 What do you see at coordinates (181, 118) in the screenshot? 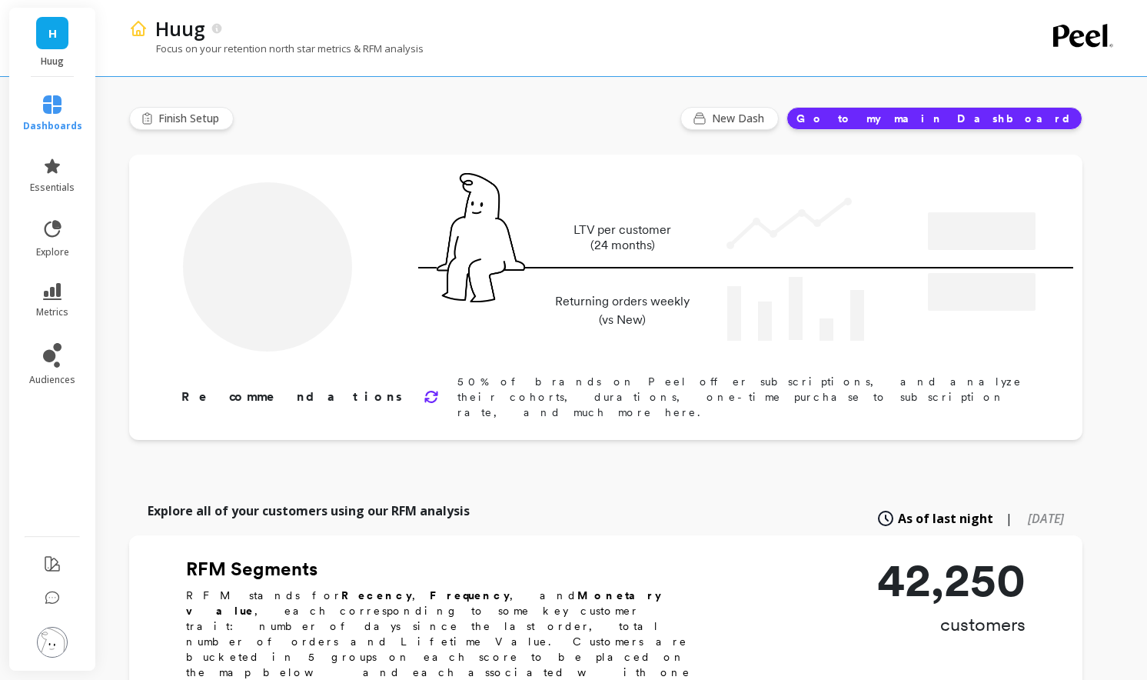
I see `button: Finish Setup` at bounding box center [181, 118].